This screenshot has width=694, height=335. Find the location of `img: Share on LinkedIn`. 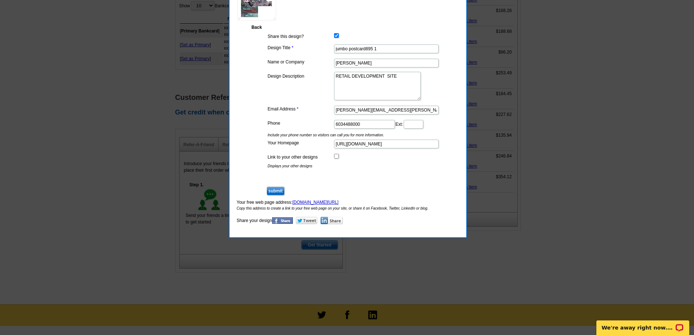

img: Share on LinkedIn is located at coordinates (331, 220).